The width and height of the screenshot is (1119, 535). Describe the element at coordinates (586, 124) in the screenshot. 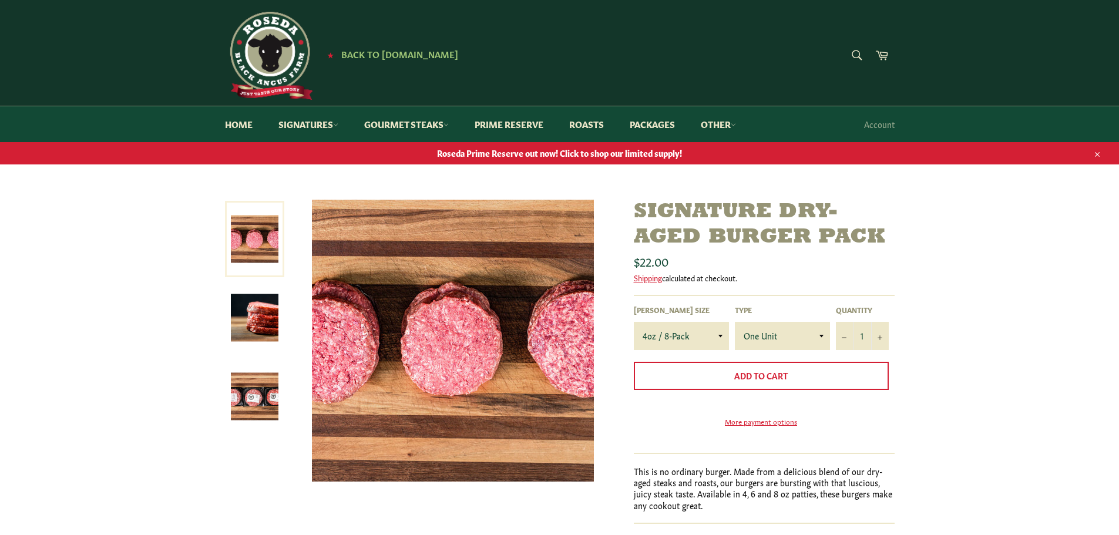

I see `a: Roasts` at that location.